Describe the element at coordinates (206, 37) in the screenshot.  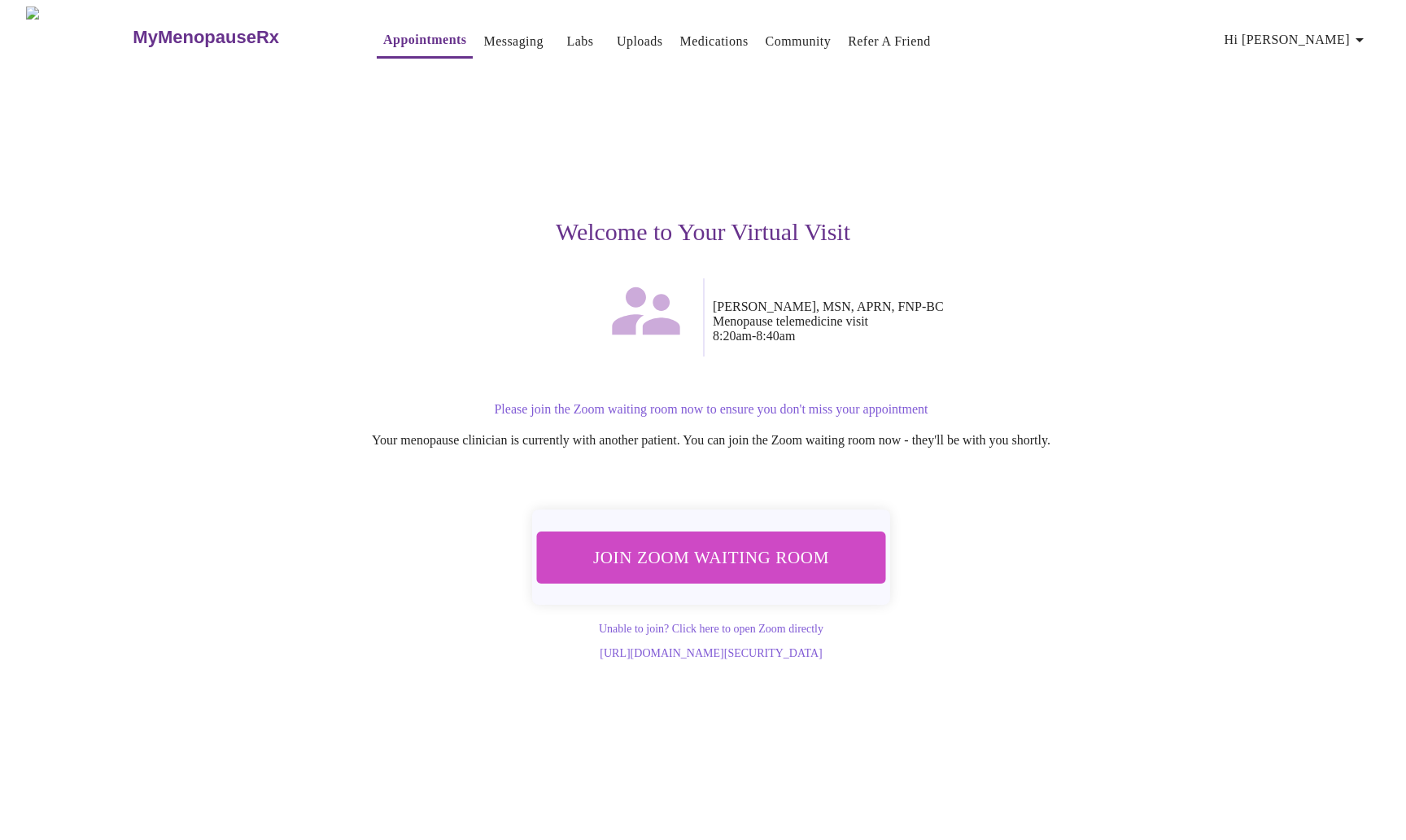
I see `h3: MyMenopauseRx` at that location.